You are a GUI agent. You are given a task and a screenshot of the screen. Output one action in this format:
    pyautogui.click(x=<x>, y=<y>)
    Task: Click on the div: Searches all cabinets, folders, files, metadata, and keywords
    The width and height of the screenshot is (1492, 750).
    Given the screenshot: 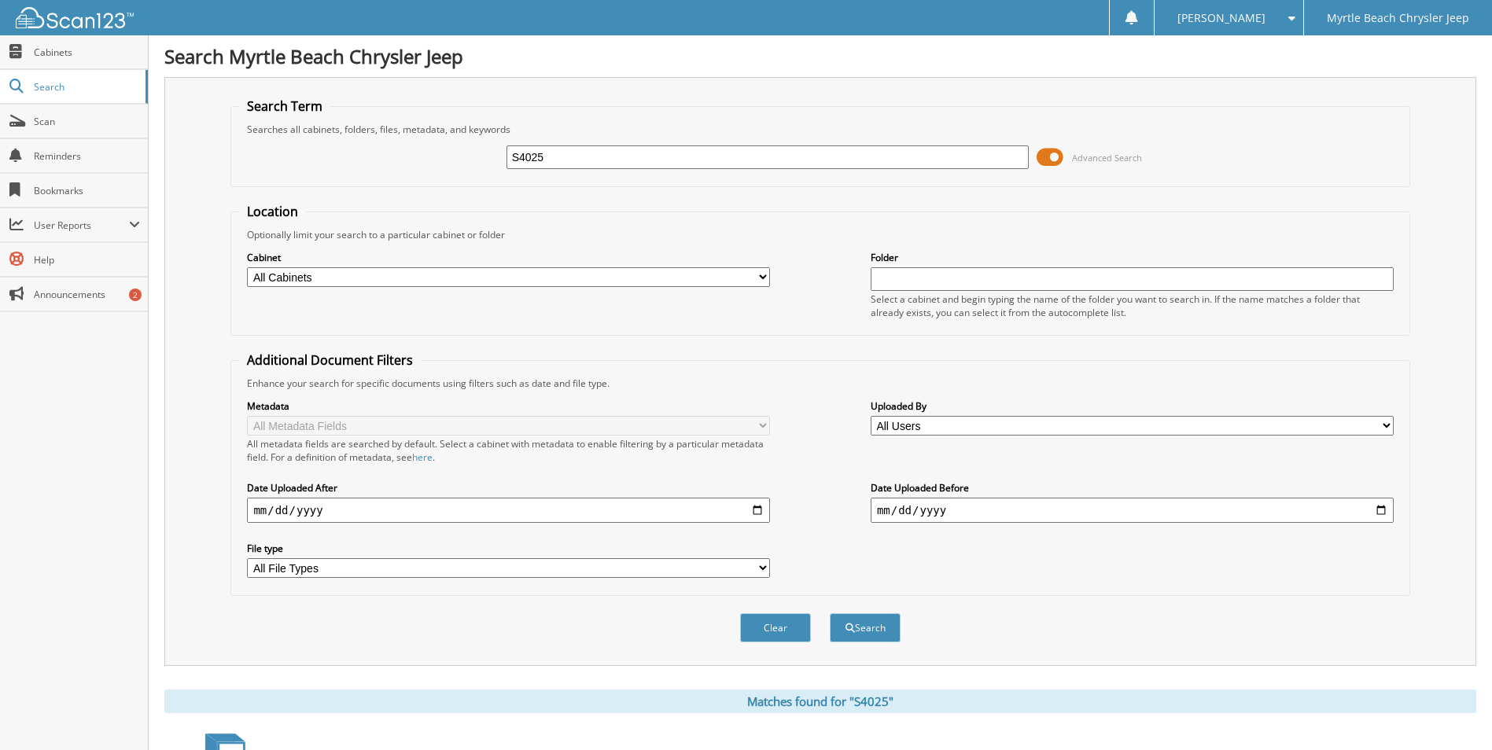 What is the action you would take?
    pyautogui.click(x=819, y=129)
    